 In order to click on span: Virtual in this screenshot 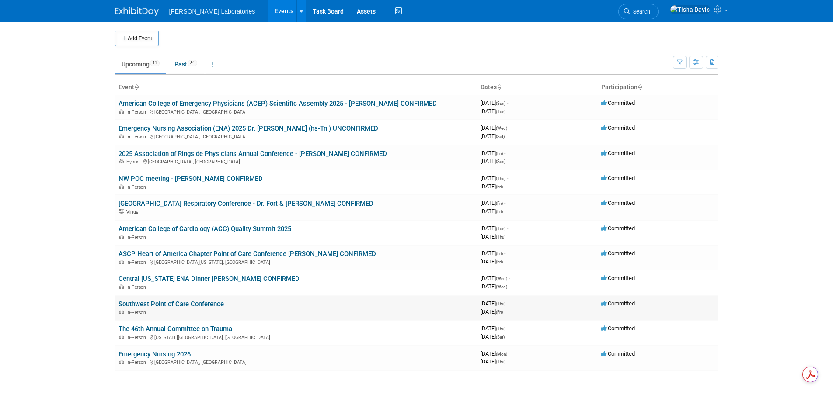, I will do `click(134, 212)`.